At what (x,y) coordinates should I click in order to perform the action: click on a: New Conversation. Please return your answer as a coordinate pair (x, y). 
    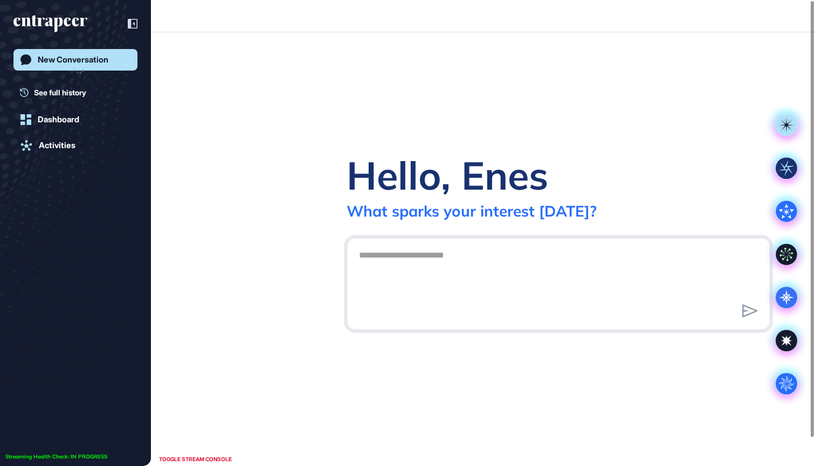
    Looking at the image, I should click on (75, 60).